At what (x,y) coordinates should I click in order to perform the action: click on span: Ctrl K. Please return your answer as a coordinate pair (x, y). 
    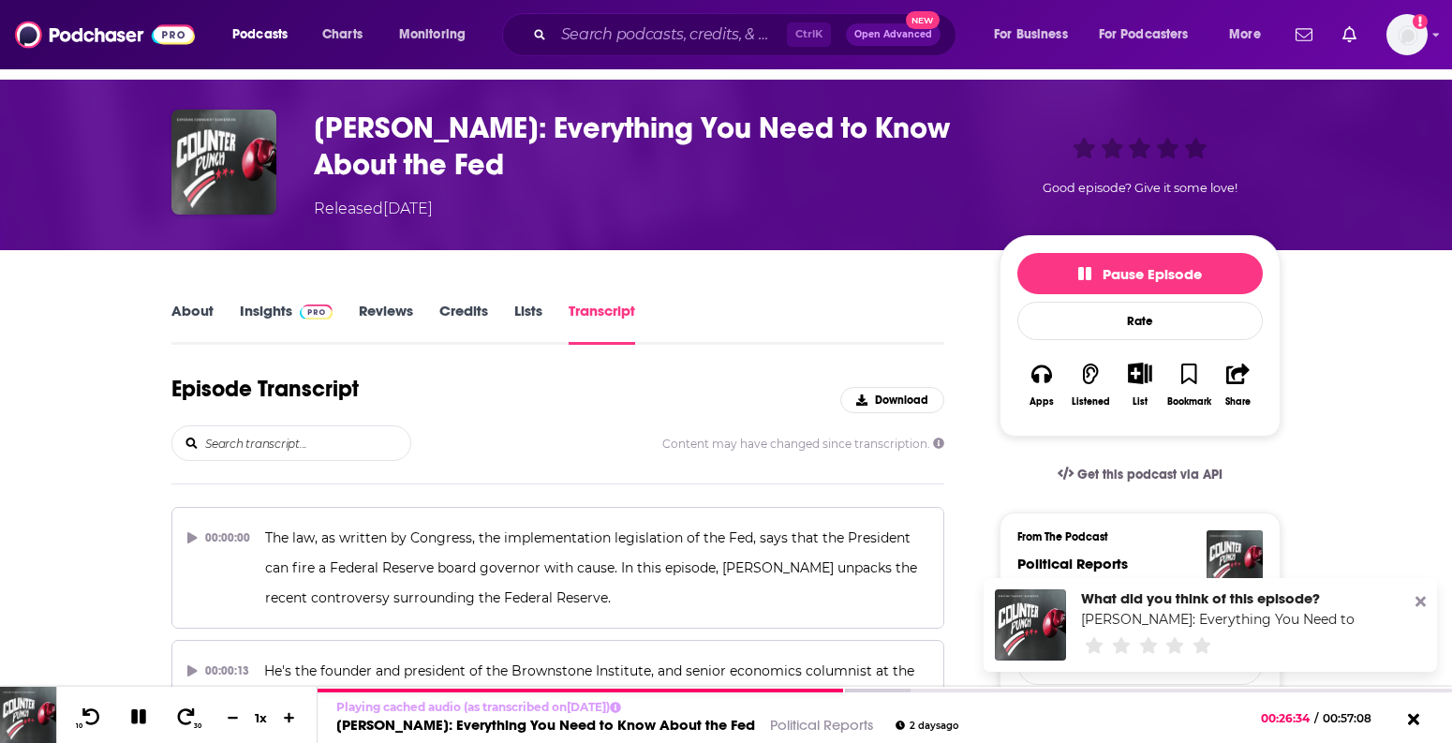
    Looking at the image, I should click on (808, 35).